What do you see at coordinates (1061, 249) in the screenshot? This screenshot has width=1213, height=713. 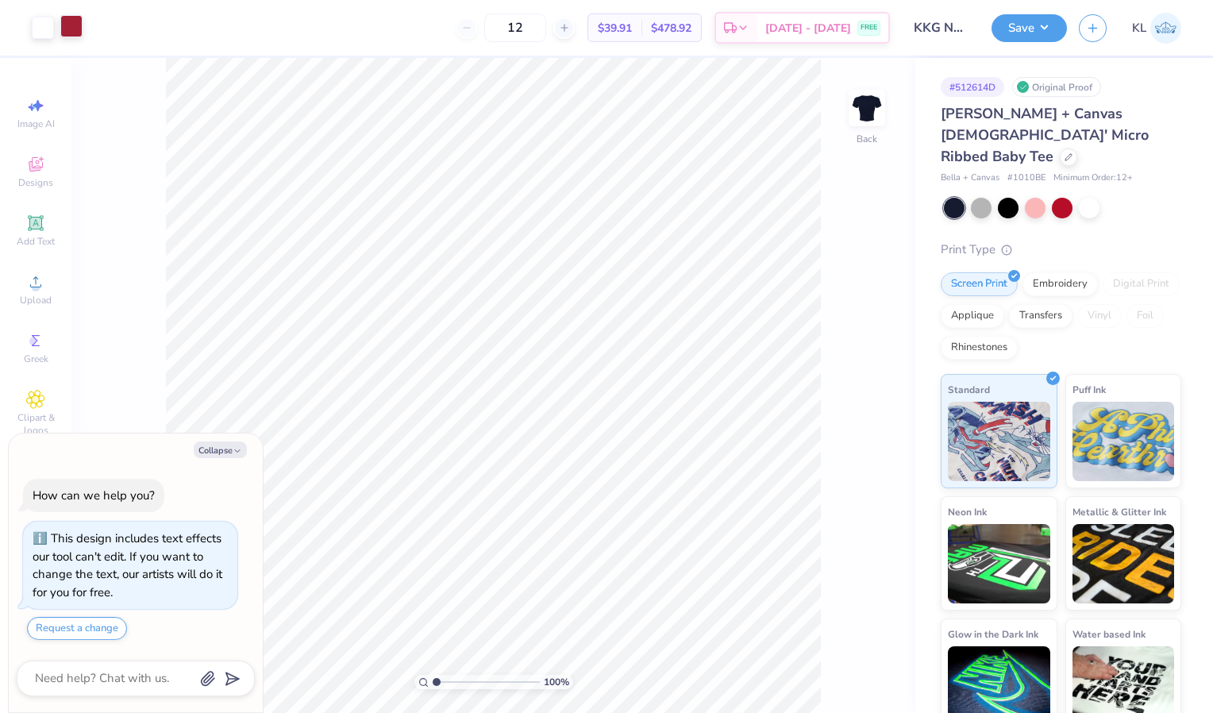 I see `div: Print Type` at bounding box center [1061, 249].